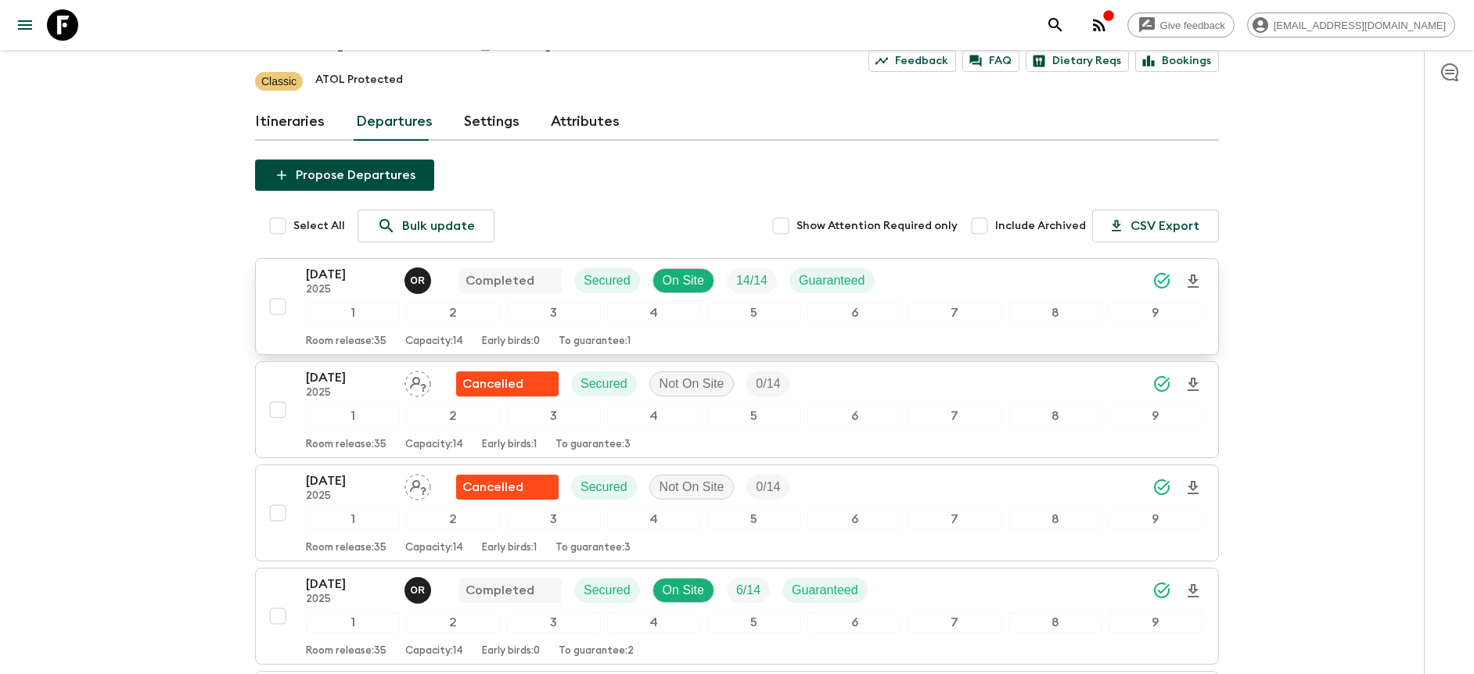 This screenshot has height=674, width=1474. I want to click on a: Bookings, so click(1176, 61).